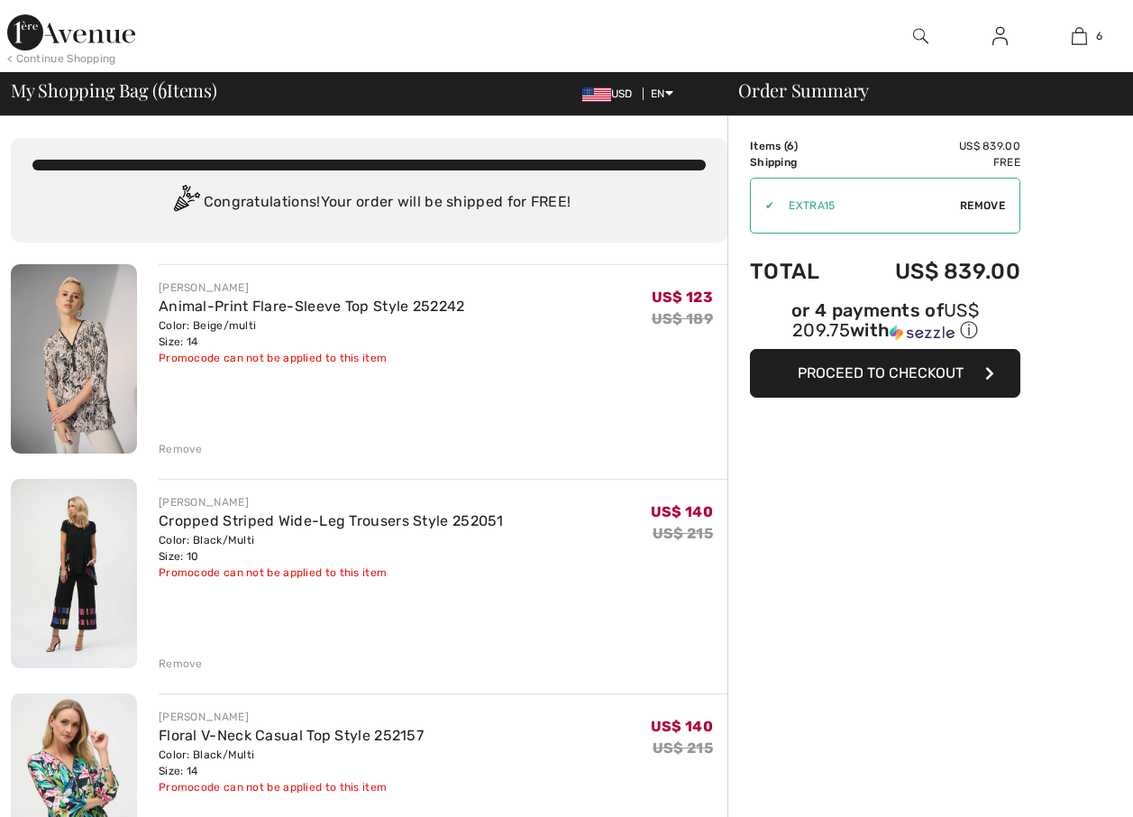 The width and height of the screenshot is (1133, 817). I want to click on div: or 4 payments ofUS$ 209.75withSezzle Click to learn more about Sezzle, so click(885, 325).